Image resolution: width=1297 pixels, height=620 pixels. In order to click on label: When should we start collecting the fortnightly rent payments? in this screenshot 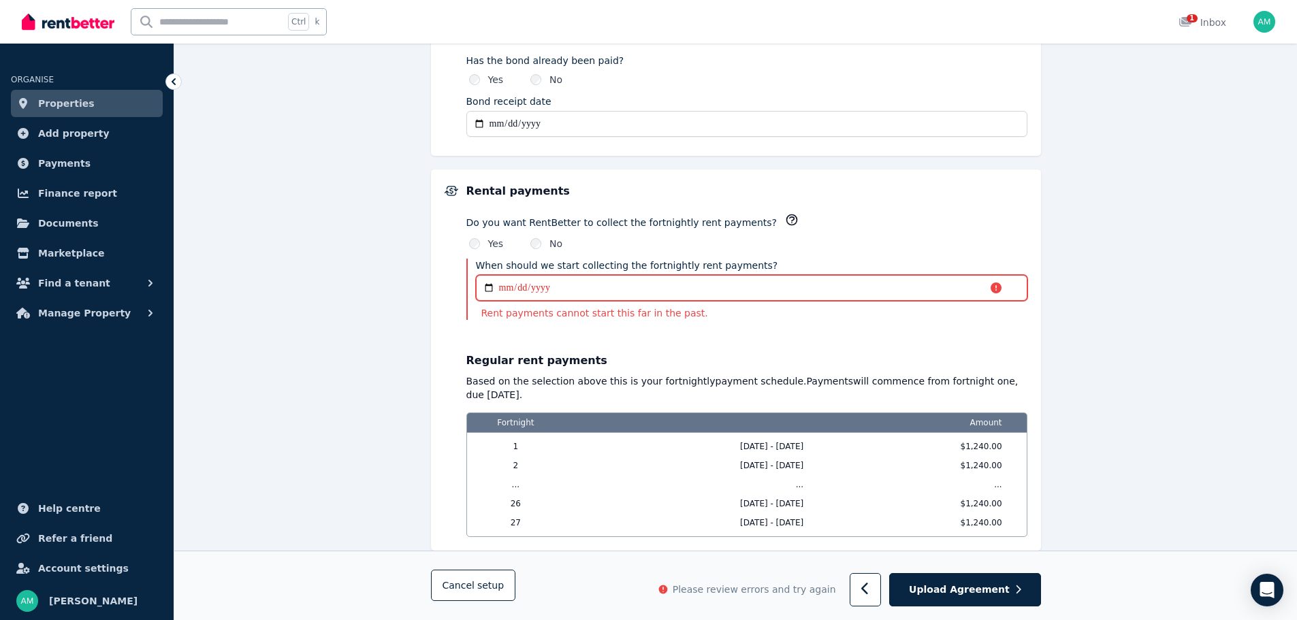, I will do `click(627, 266)`.